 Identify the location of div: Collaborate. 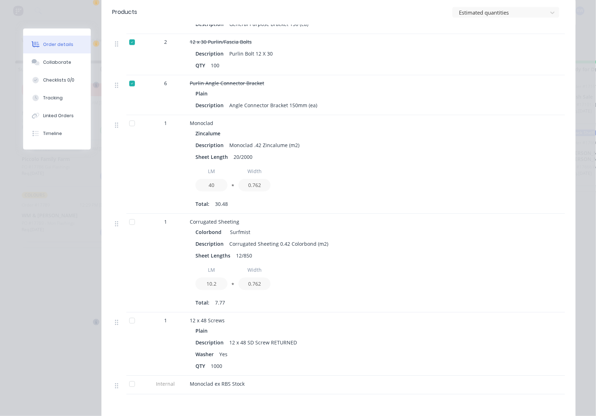
(57, 62).